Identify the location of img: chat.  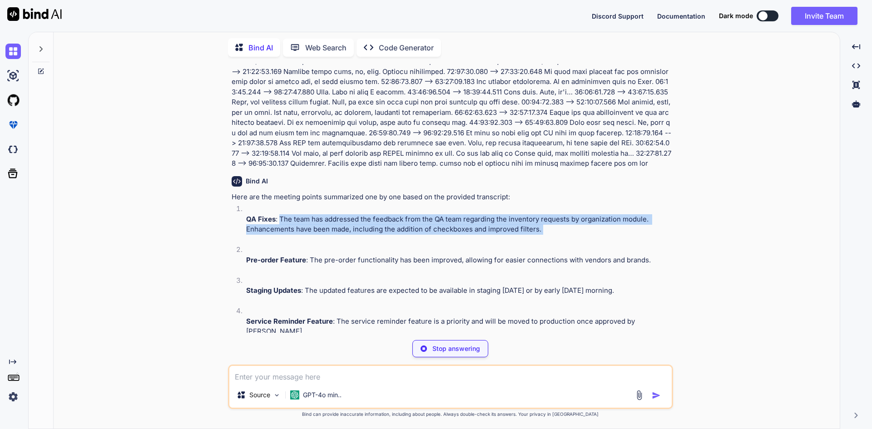
(13, 51).